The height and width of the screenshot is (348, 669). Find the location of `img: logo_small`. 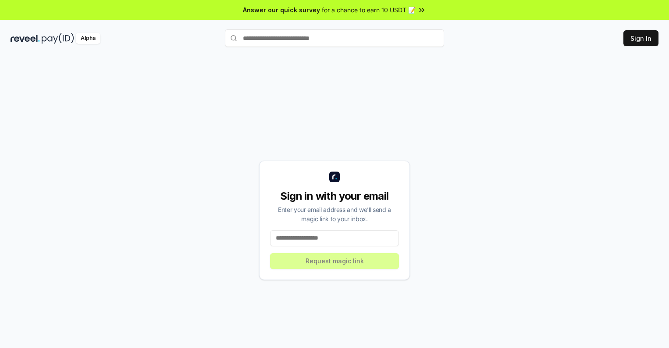

img: logo_small is located at coordinates (335, 177).